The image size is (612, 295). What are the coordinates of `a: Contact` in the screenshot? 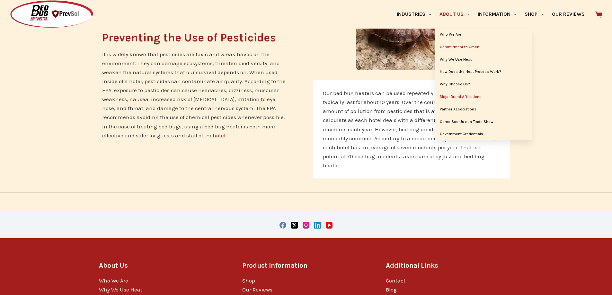 It's located at (396, 281).